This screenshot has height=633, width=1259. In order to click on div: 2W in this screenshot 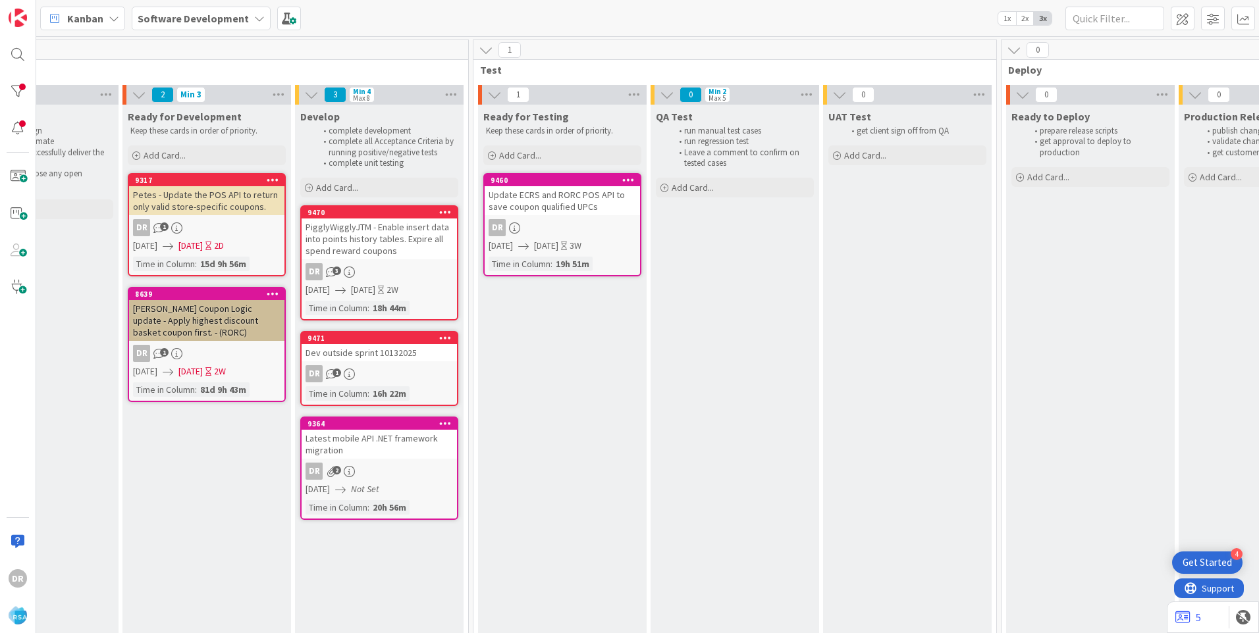, I will do `click(392, 290)`.